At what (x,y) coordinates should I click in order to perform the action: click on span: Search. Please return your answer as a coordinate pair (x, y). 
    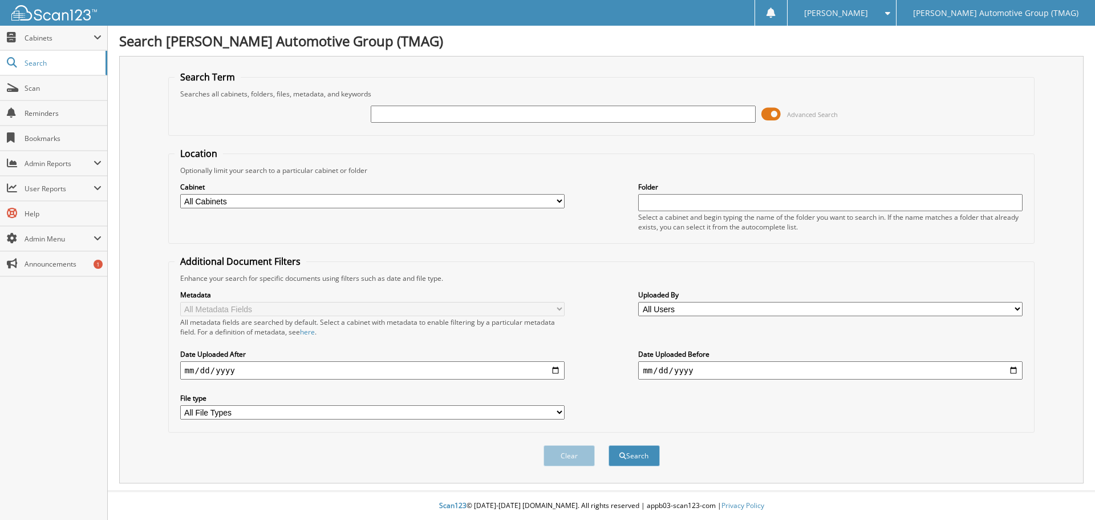
    Looking at the image, I should click on (62, 63).